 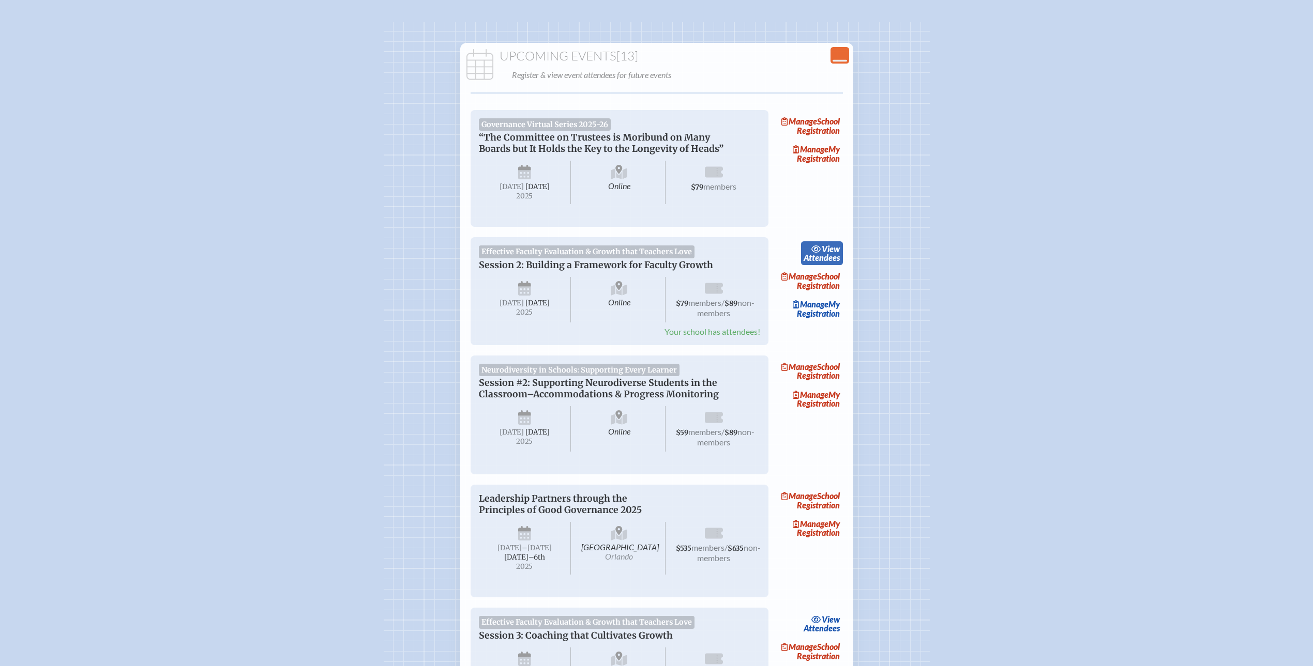 I want to click on span: Session #2: Supporting Neurodiverse Students in the Classroom–Accommodations & Progress Monitoring, so click(x=599, y=389).